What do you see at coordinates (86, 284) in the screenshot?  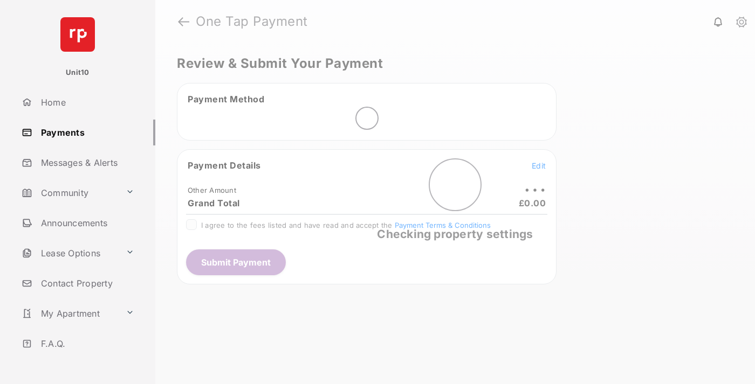 I see `a: Contact Property` at bounding box center [86, 284].